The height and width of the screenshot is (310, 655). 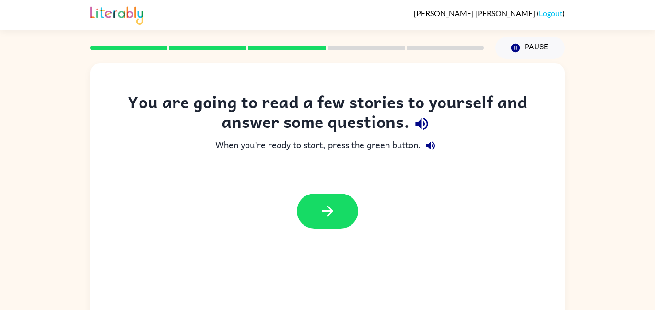 What do you see at coordinates (328, 146) in the screenshot?
I see `div: When you're ready to start, press the green button.` at bounding box center [328, 146].